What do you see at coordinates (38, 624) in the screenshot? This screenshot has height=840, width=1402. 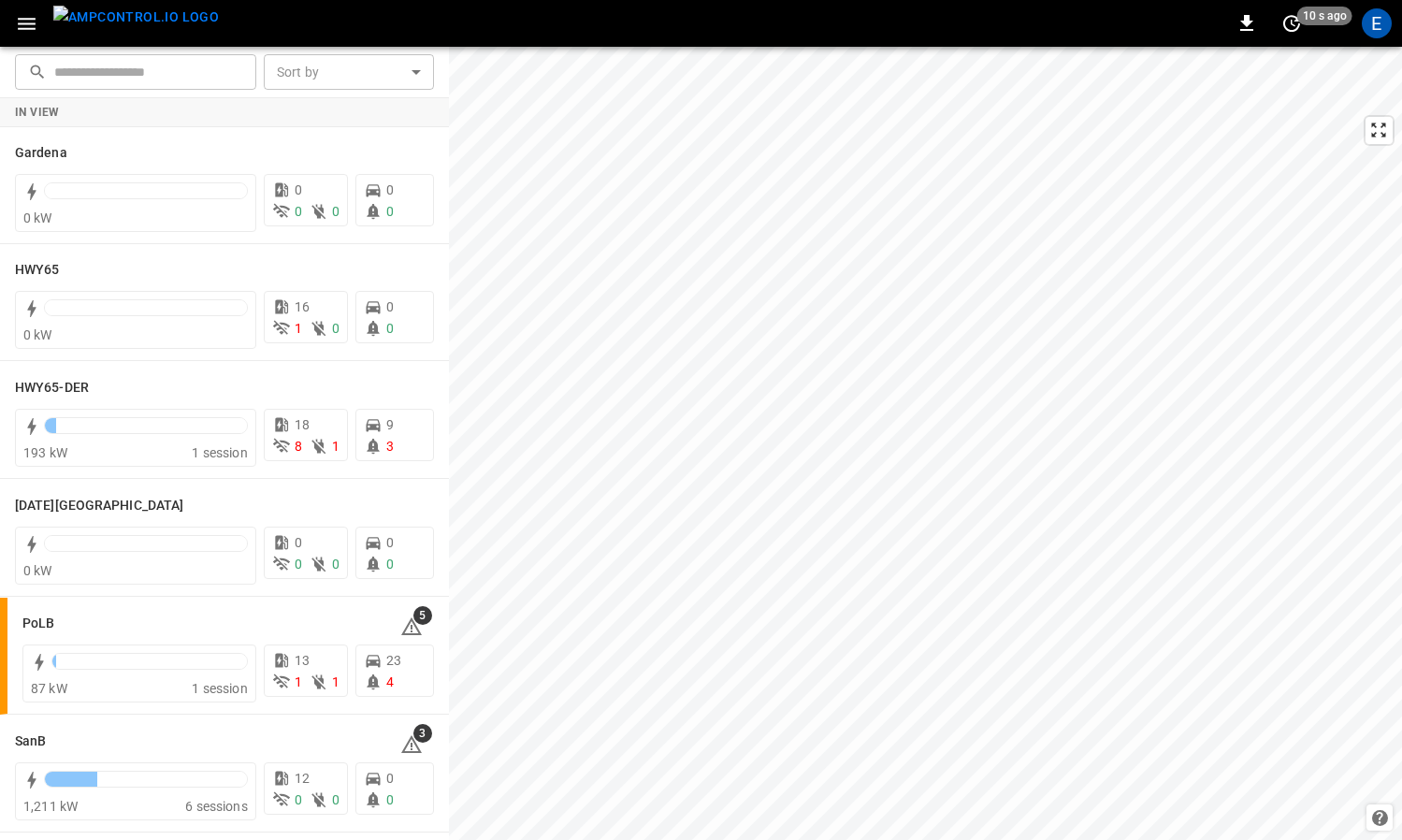 I see `h6: PoLB` at bounding box center [38, 624].